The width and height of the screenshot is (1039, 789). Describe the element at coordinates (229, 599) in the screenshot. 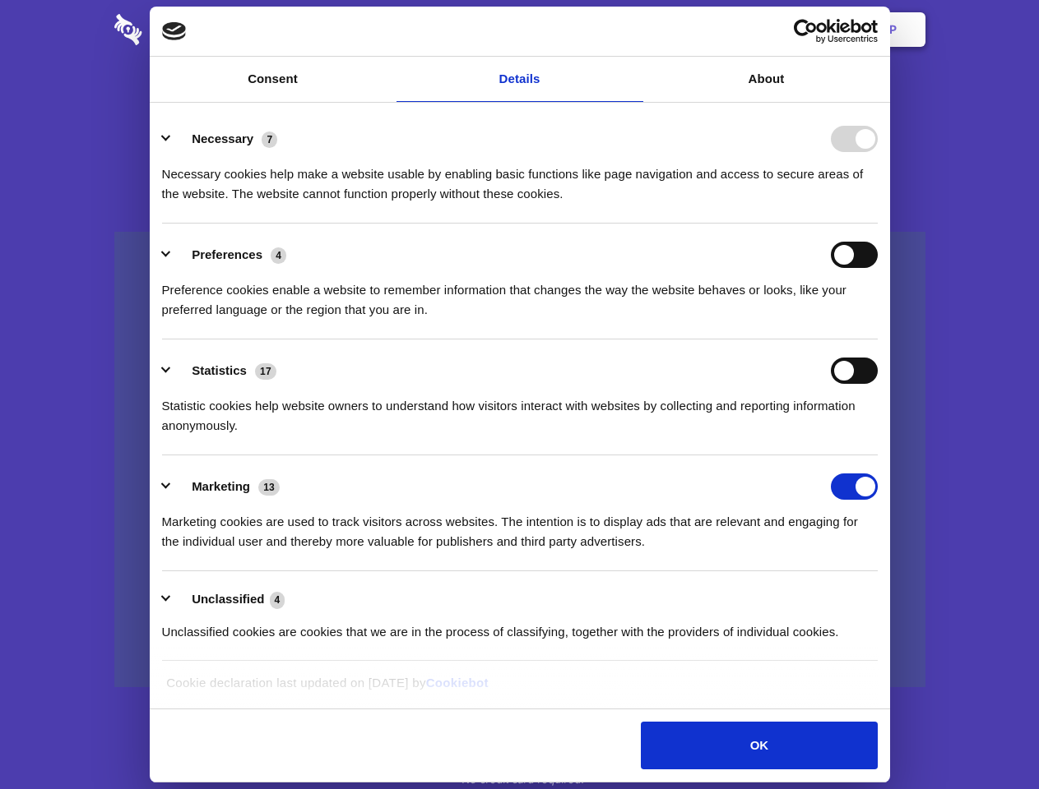

I see `button: Unclassified (4)` at that location.